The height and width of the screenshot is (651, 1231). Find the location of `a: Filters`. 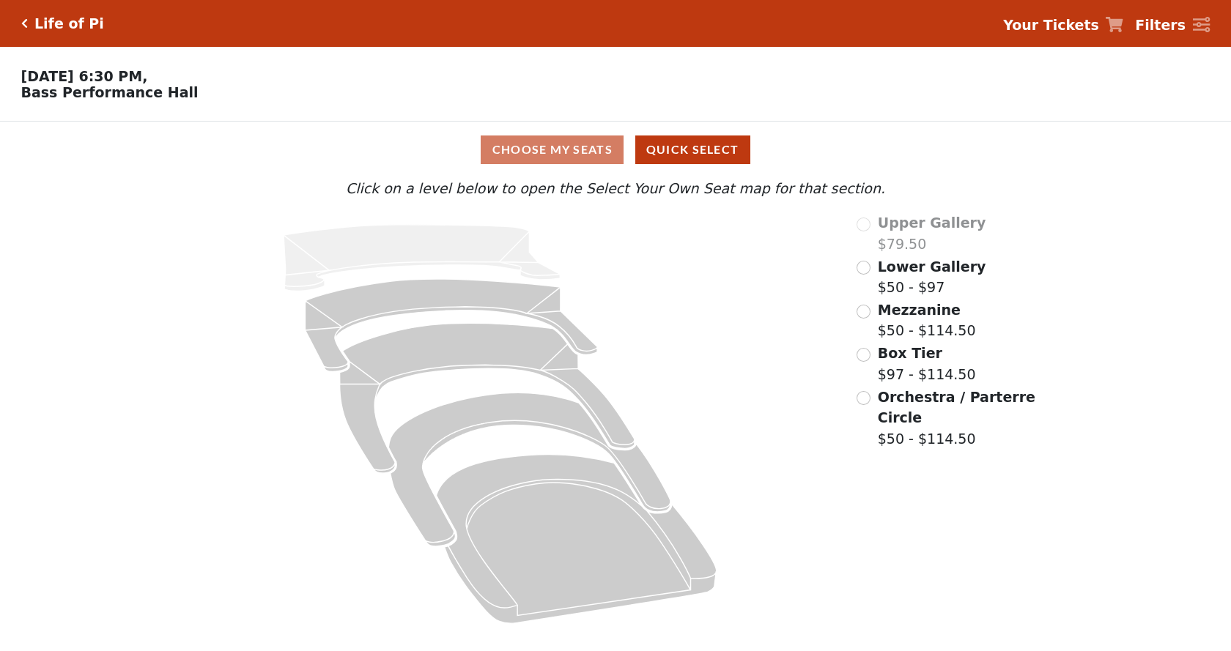

a: Filters is located at coordinates (1172, 25).